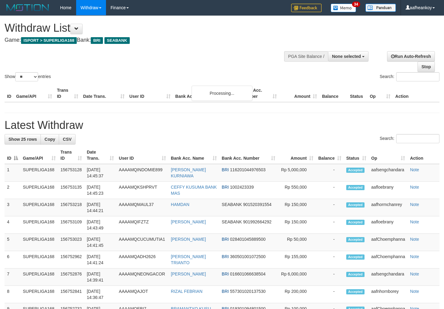 The width and height of the screenshot is (444, 309). I want to click on th: Bank Acc. Number: activate to sort column ascending, so click(249, 155).